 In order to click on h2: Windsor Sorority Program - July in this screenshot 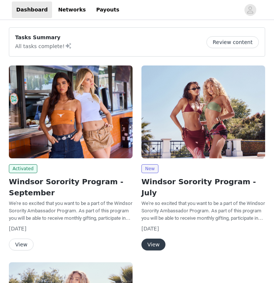, I will do `click(203, 187)`.